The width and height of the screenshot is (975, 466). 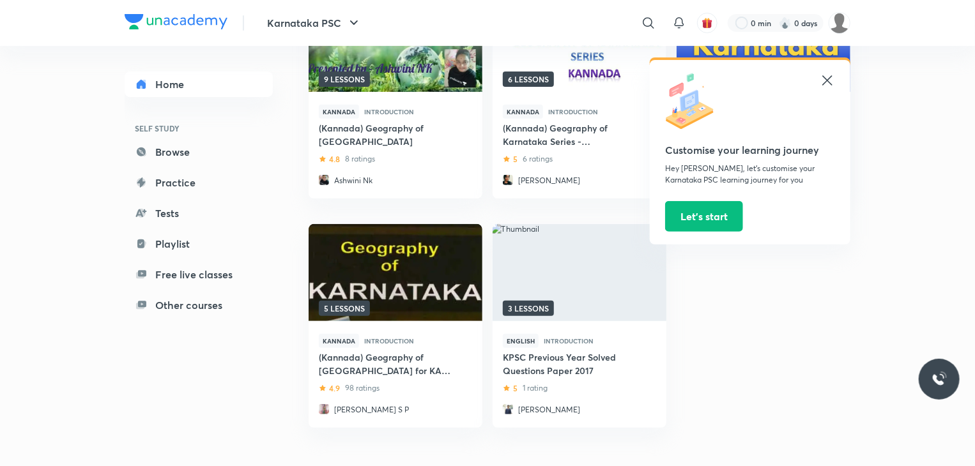 What do you see at coordinates (199, 84) in the screenshot?
I see `a: Home` at bounding box center [199, 84].